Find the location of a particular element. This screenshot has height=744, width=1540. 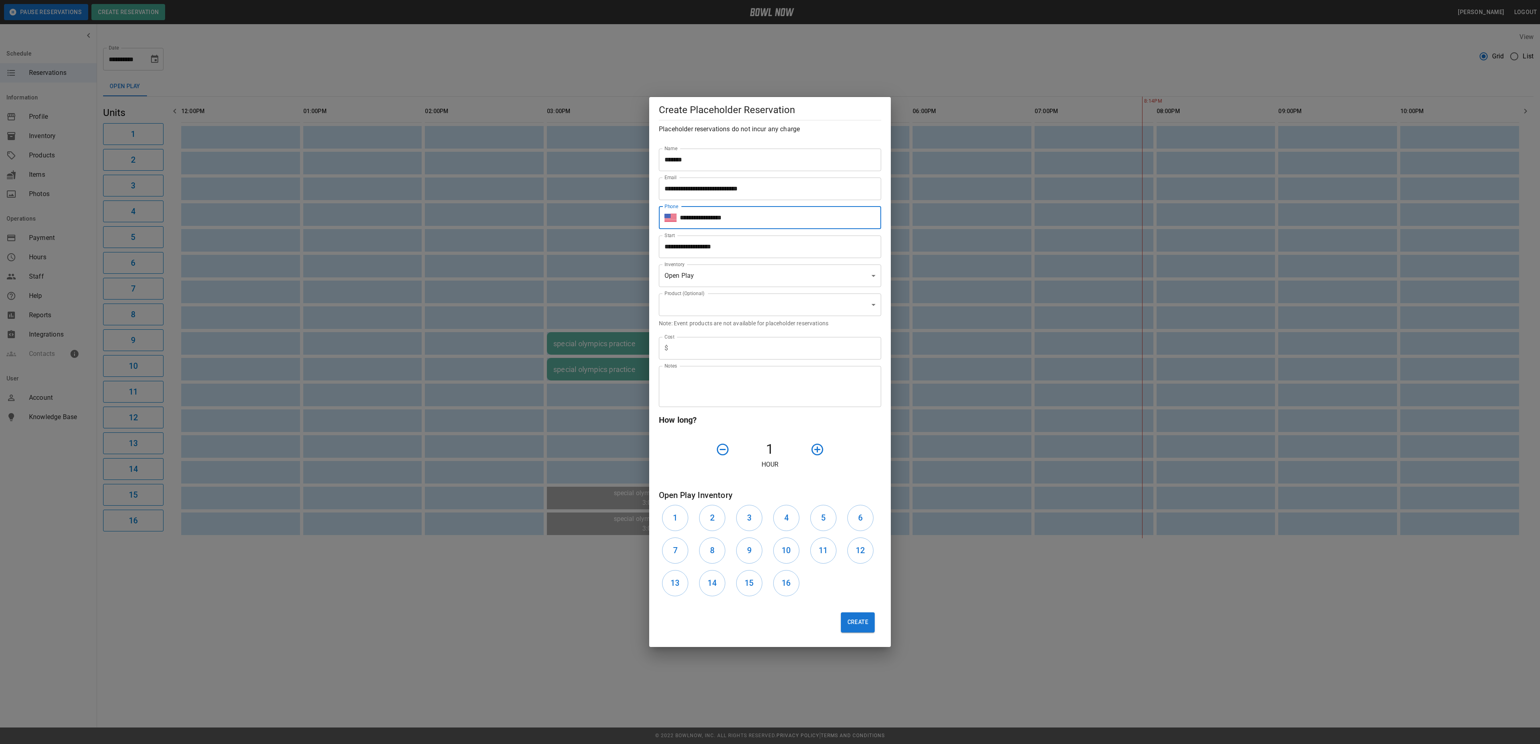

h6: 6 is located at coordinates (860, 518).